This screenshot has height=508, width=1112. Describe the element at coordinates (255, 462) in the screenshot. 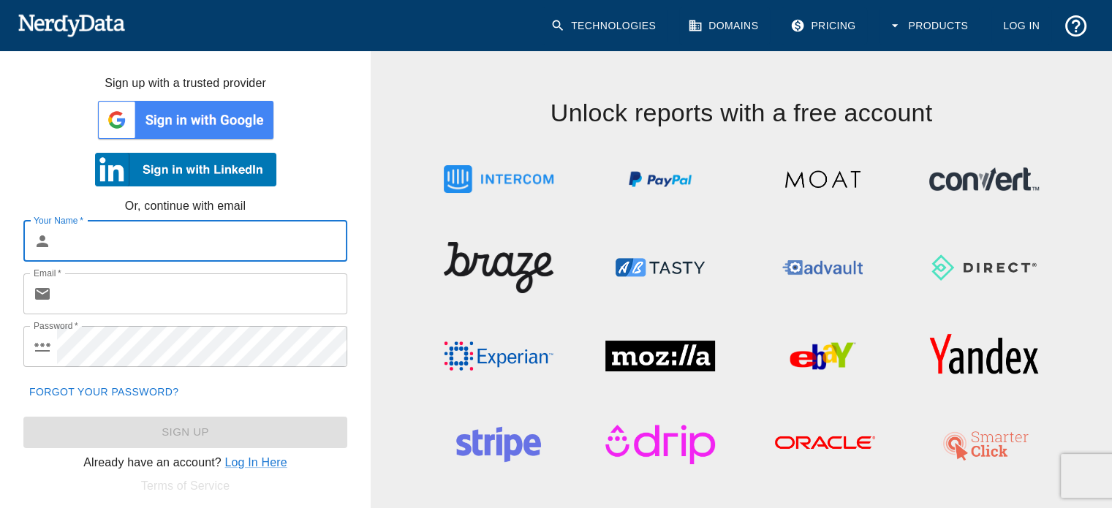

I see `a: Log In Here` at that location.